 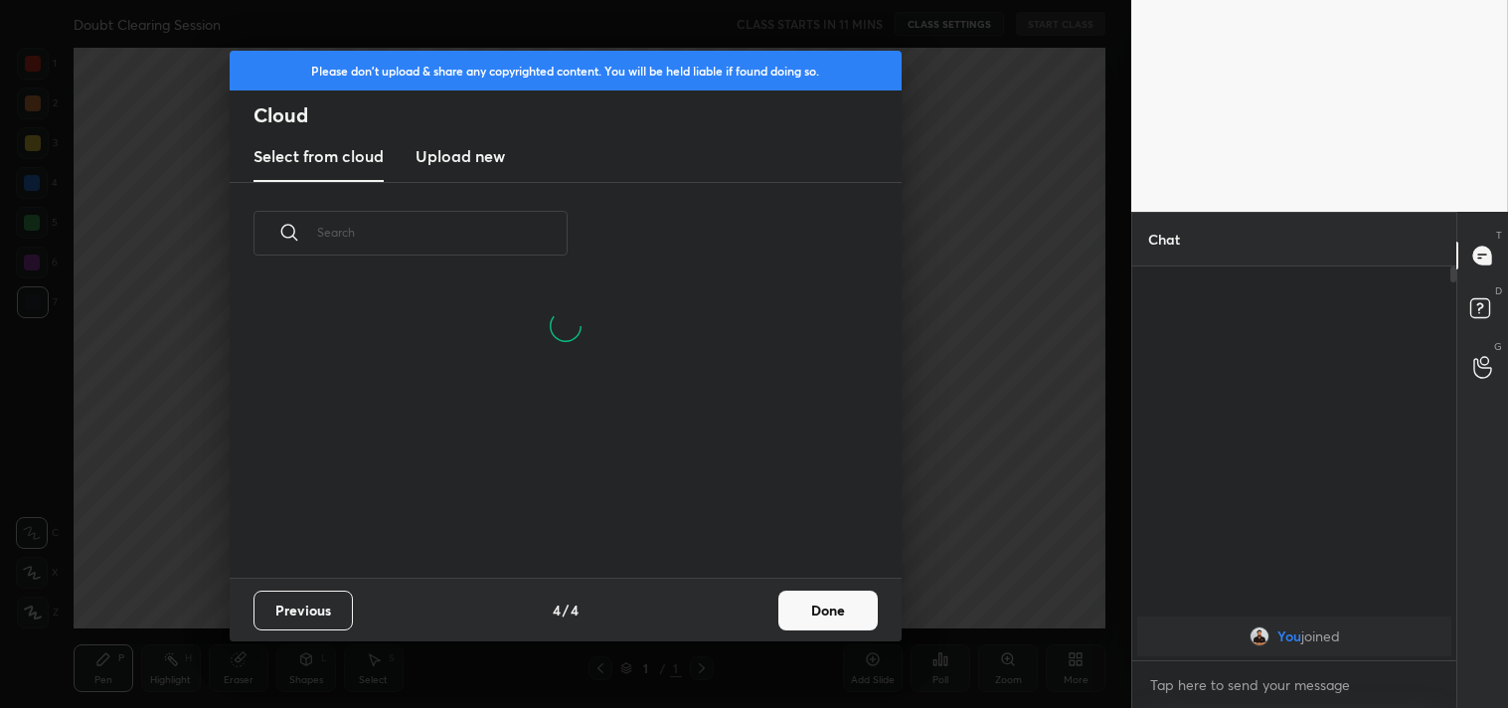 I want to click on img: 50a2b7cafd4e47798829f34b8bc3a81a.jpg, so click(x=1258, y=636).